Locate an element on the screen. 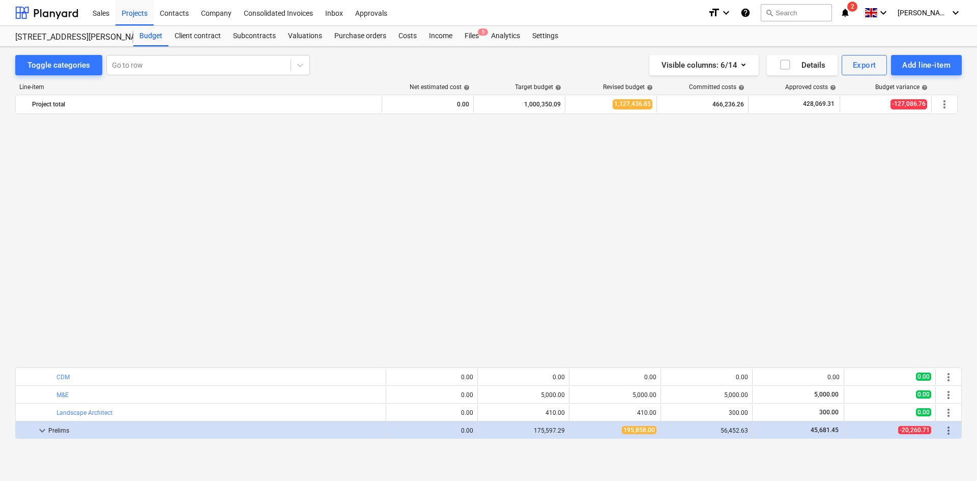  a: Landscape Architect is located at coordinates (84, 413).